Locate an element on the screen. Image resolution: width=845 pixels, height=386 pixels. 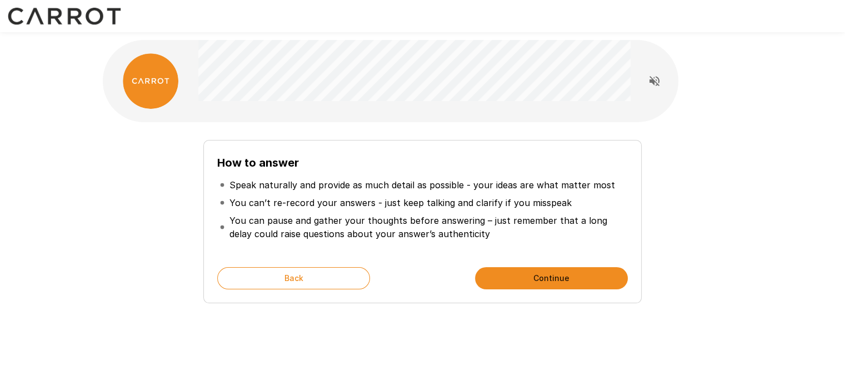
button: Read questions aloud is located at coordinates (654, 81).